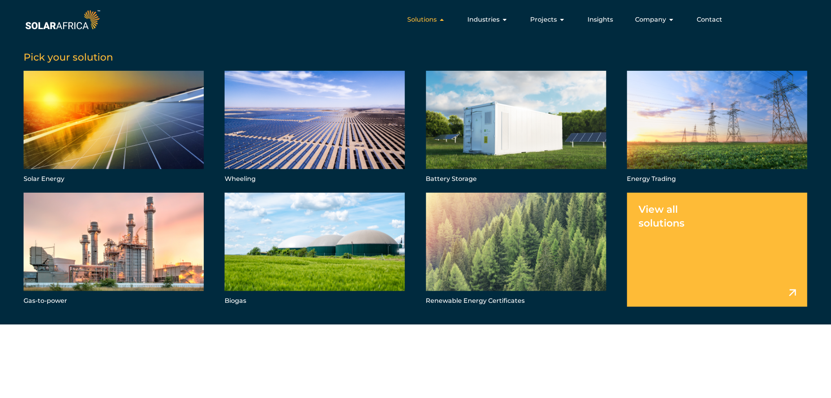 Image resolution: width=831 pixels, height=398 pixels. What do you see at coordinates (600, 20) in the screenshot?
I see `a: Insights` at bounding box center [600, 20].